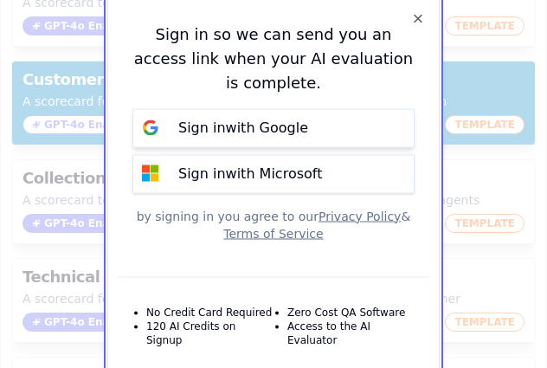  I want to click on img: google Sign in button, so click(151, 128).